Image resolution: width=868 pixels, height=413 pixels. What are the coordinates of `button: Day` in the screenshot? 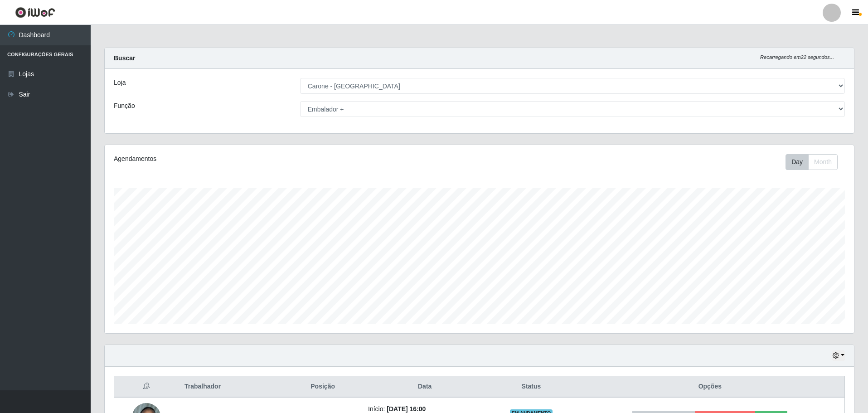 It's located at (796, 162).